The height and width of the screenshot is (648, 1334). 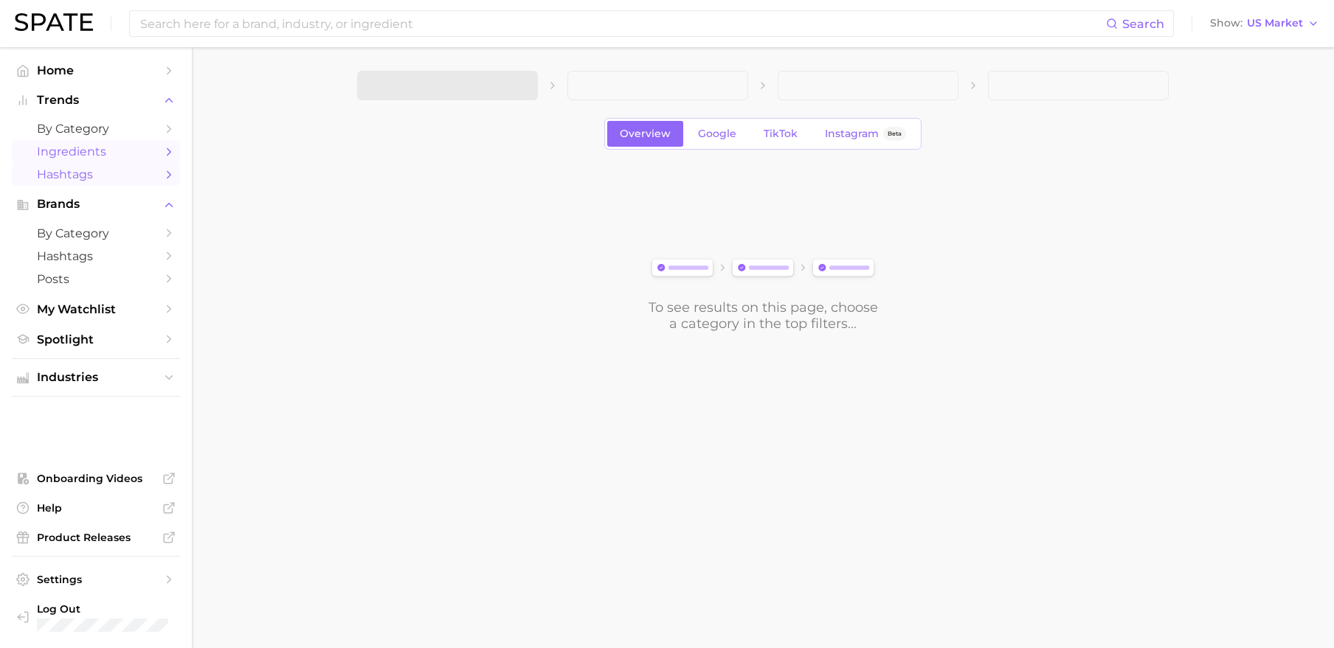 What do you see at coordinates (96, 151) in the screenshot?
I see `span: Ingredients` at bounding box center [96, 151].